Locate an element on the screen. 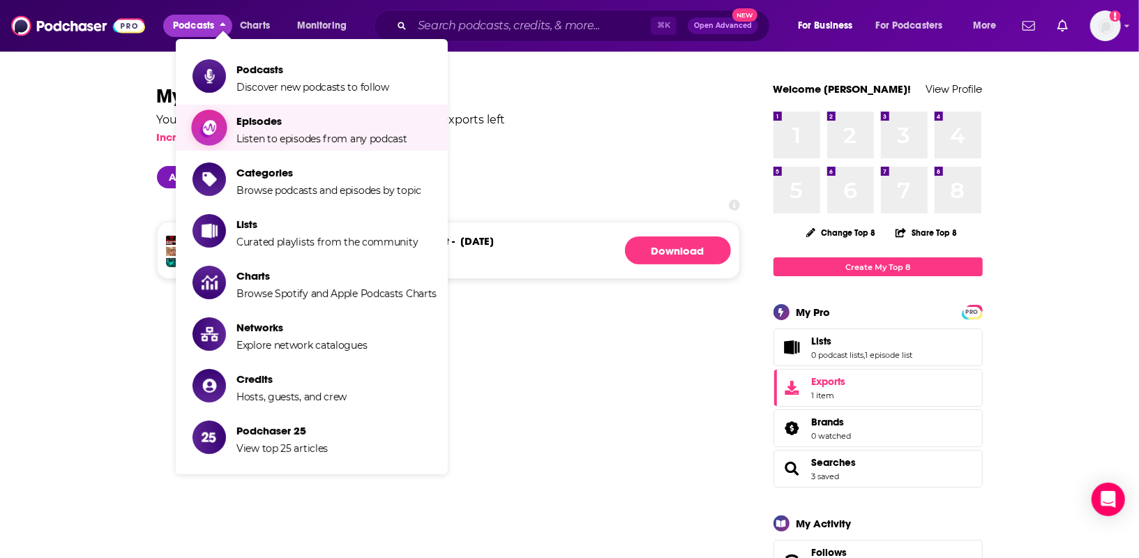  div: Open Intercom Messenger is located at coordinates (1109, 500).